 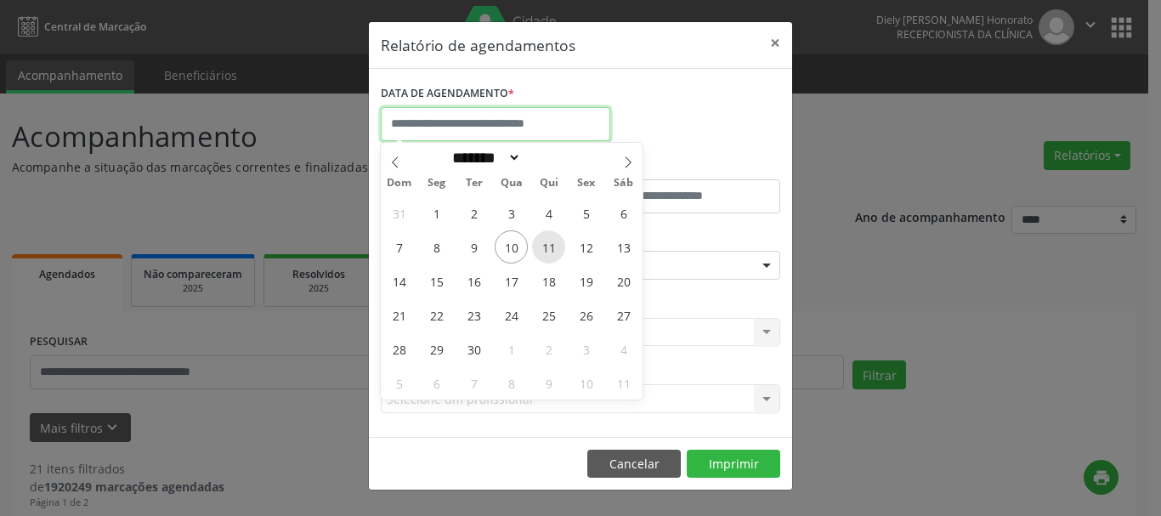 What do you see at coordinates (437, 183) in the screenshot?
I see `span: Seg` at bounding box center [437, 183].